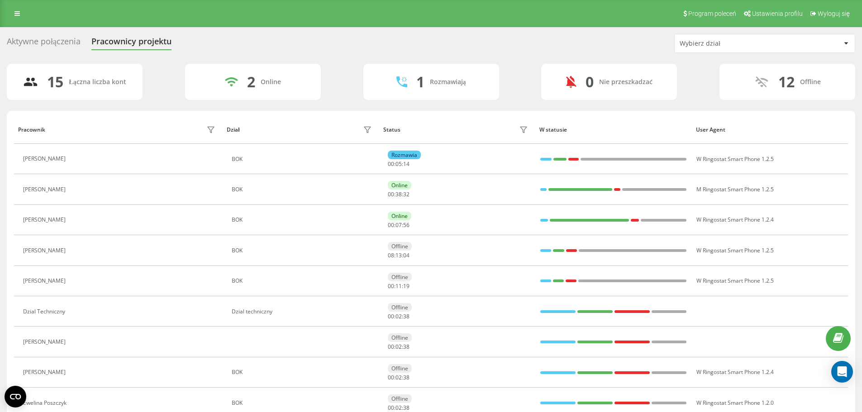  I want to click on div: Pracownik, so click(32, 130).